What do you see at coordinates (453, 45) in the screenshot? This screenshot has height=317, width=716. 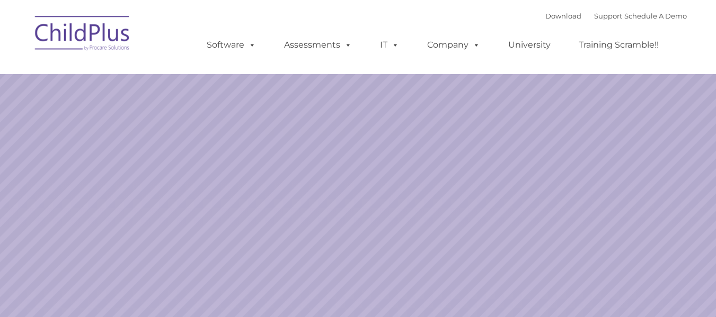 I see `a: Company` at bounding box center [453, 45].